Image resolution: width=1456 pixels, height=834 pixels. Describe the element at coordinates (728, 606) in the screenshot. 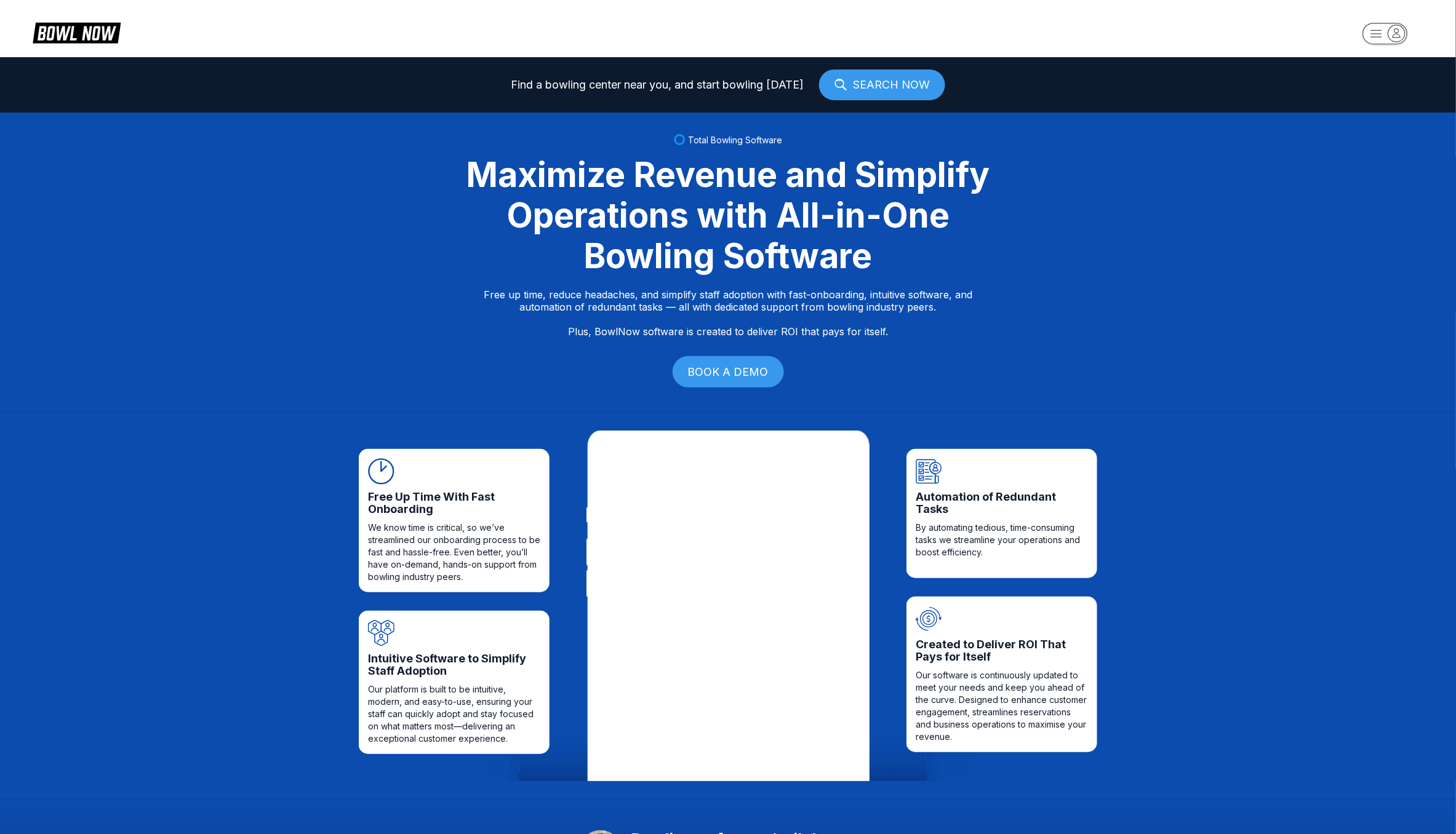

I see `img: iPad frame` at that location.